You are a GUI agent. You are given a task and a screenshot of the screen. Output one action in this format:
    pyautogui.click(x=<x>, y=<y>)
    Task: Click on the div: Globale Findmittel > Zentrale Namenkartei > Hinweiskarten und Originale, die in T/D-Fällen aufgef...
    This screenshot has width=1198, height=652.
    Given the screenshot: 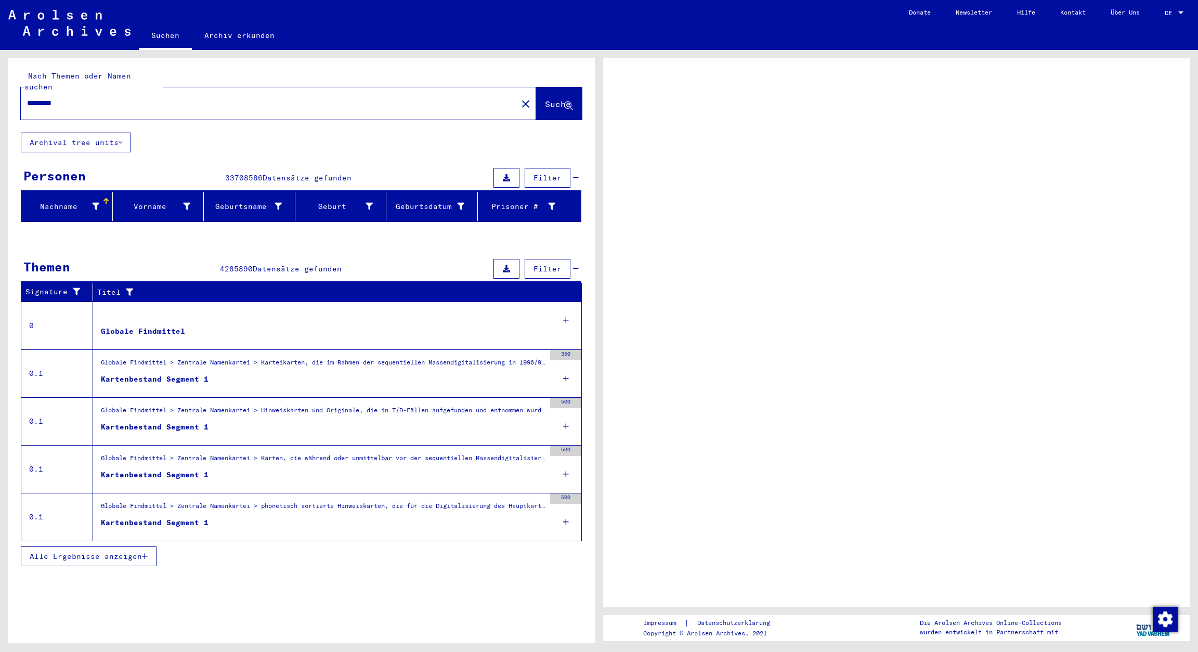 What is the action you would take?
    pyautogui.click(x=323, y=413)
    